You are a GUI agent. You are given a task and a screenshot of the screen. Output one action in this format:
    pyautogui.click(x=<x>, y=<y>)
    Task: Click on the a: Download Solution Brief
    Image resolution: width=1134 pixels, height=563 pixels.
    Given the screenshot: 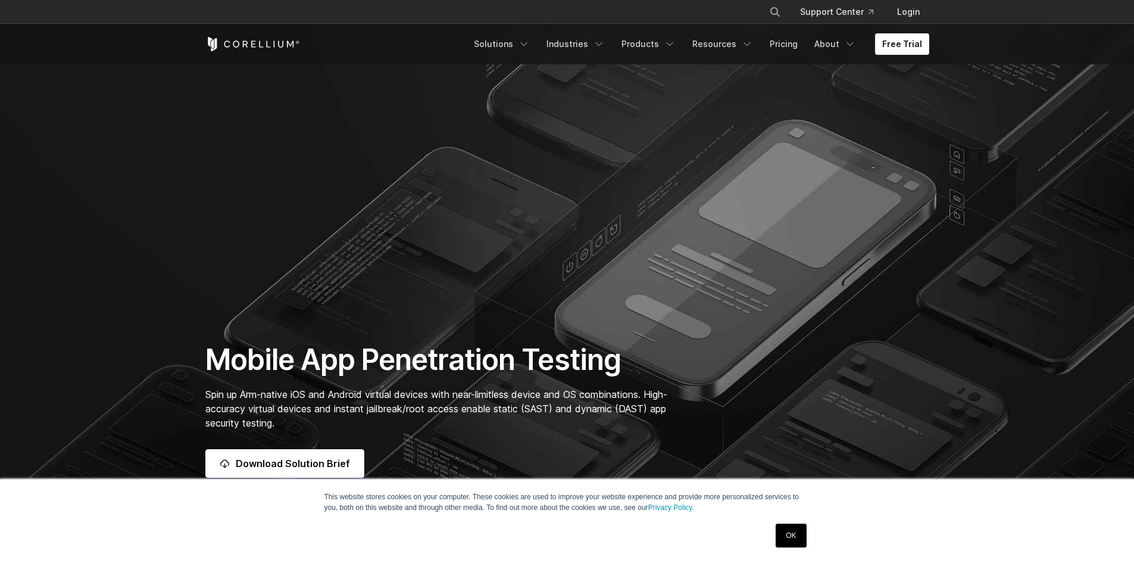 What is the action you would take?
    pyautogui.click(x=285, y=463)
    